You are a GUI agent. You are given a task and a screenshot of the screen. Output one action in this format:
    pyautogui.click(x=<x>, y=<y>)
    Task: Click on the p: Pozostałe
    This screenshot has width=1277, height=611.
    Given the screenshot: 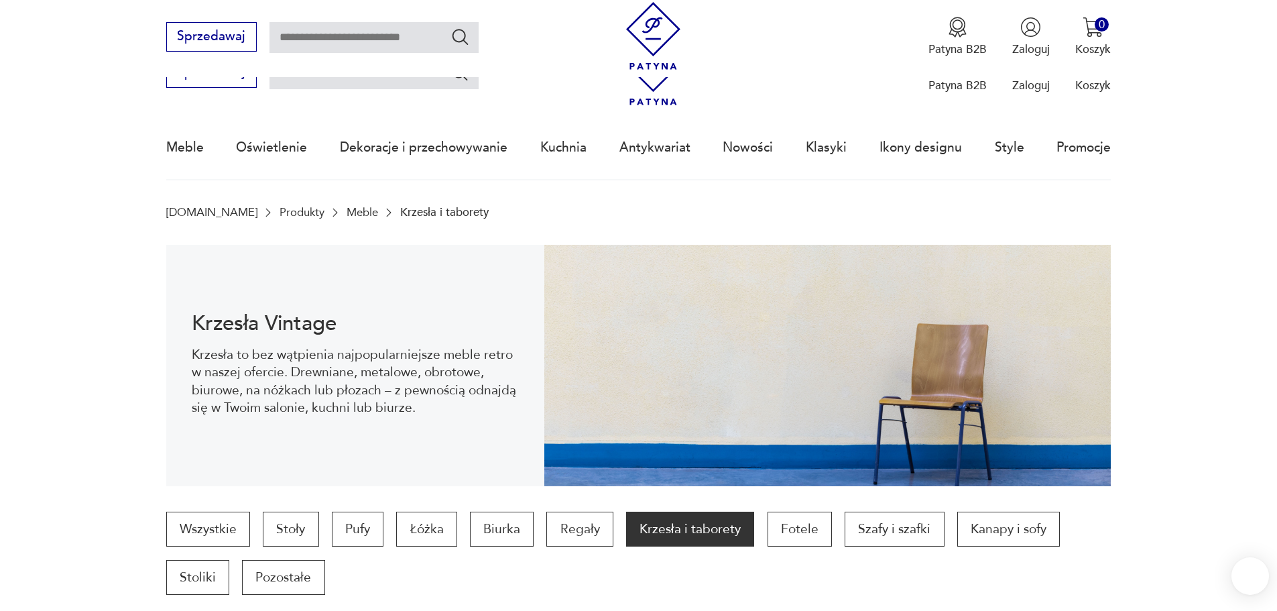 What is the action you would take?
    pyautogui.click(x=283, y=577)
    